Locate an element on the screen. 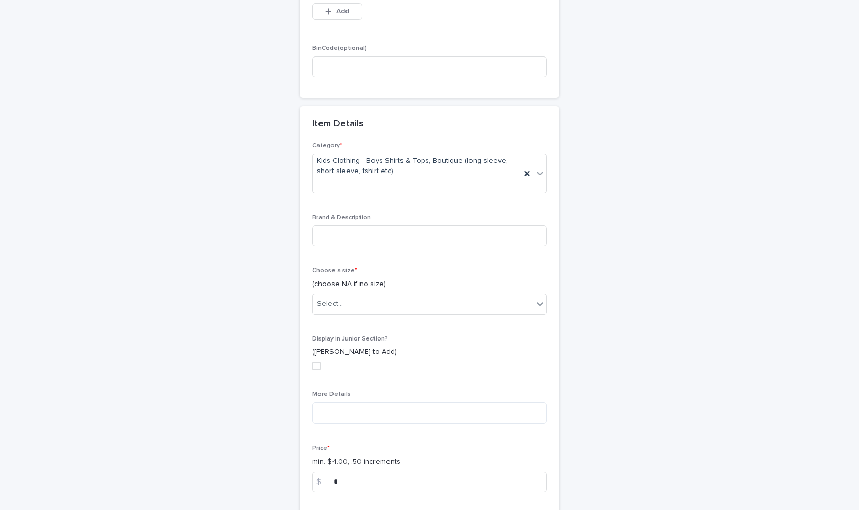 The height and width of the screenshot is (510, 859). span: Price is located at coordinates (321, 449).